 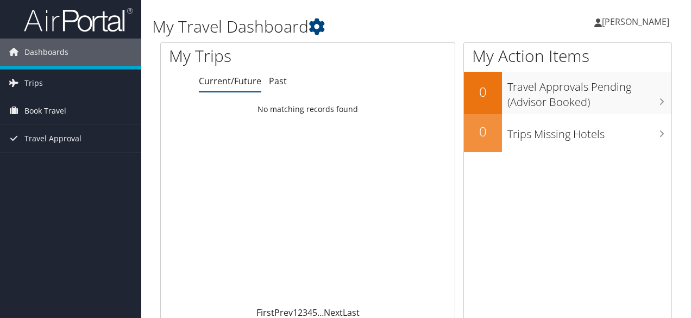 What do you see at coordinates (590, 92) in the screenshot?
I see `h3: Travel Approvals Pending (Advisor Booked)` at bounding box center [590, 92].